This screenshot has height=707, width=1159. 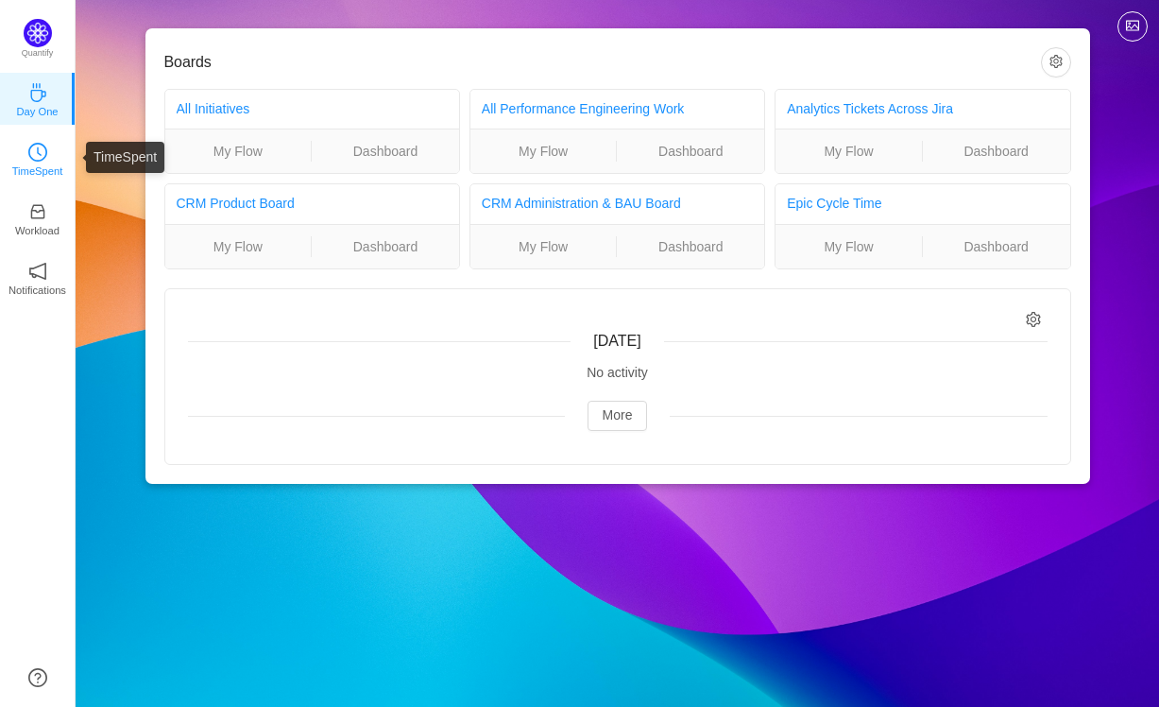 I want to click on a: CRM Product Board, so click(x=235, y=203).